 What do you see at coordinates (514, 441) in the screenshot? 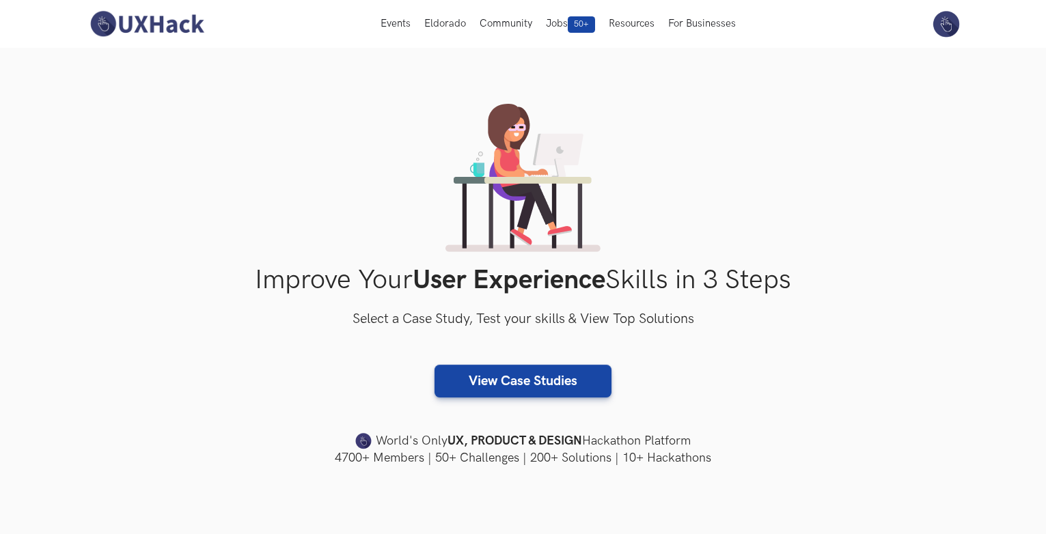
I see `strong: UX, PRODUCT & DESIGN` at bounding box center [514, 441].